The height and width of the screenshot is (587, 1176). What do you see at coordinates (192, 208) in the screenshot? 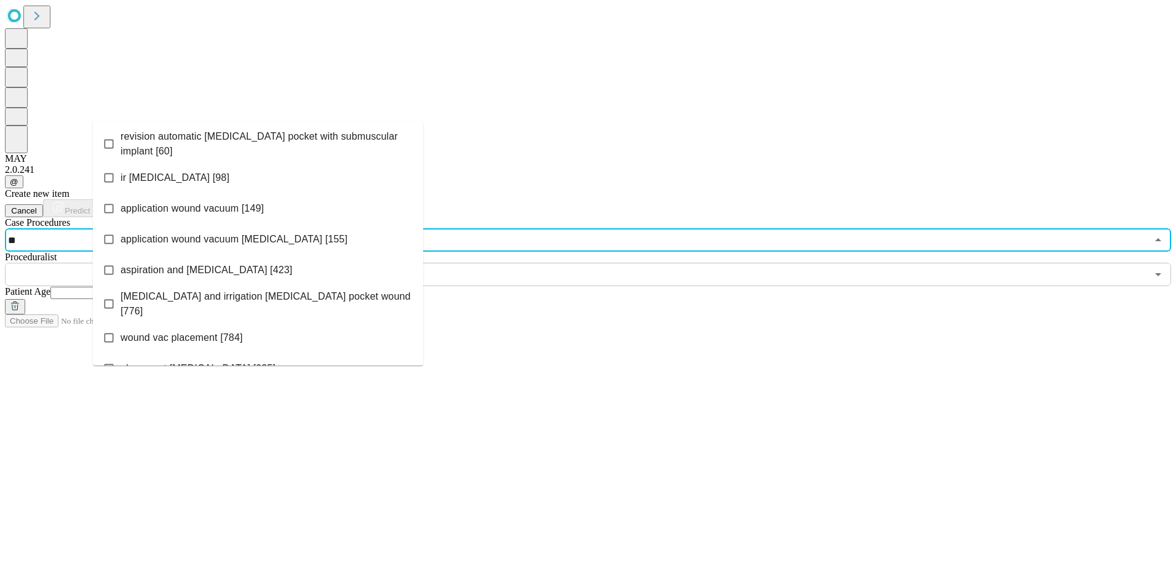
I see `span: application wound vacuum [149]` at bounding box center [192, 208].